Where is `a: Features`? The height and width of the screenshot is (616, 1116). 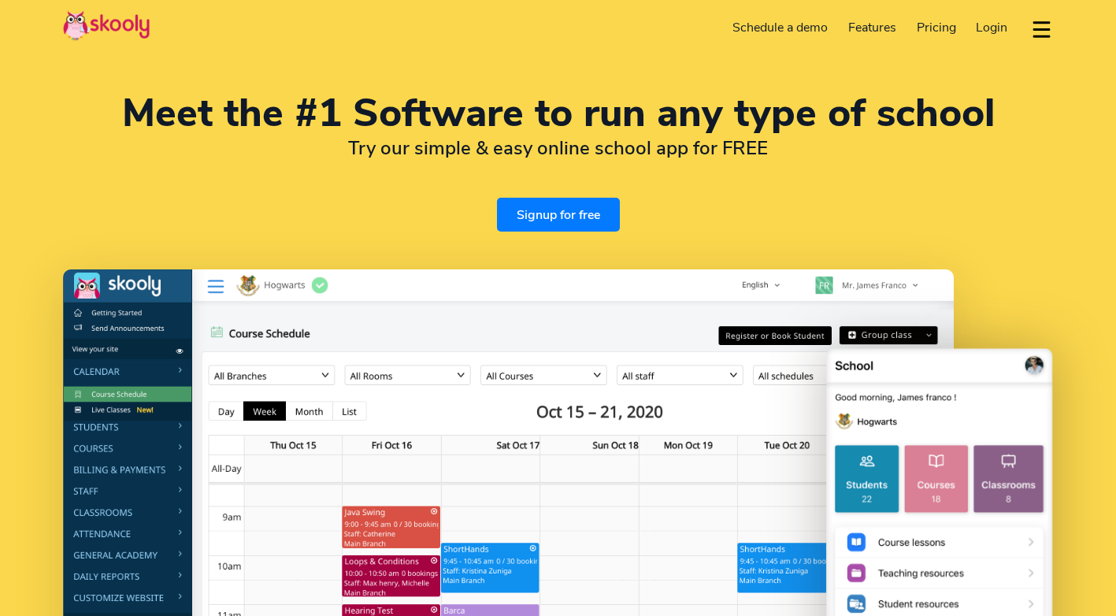 a: Features is located at coordinates (872, 28).